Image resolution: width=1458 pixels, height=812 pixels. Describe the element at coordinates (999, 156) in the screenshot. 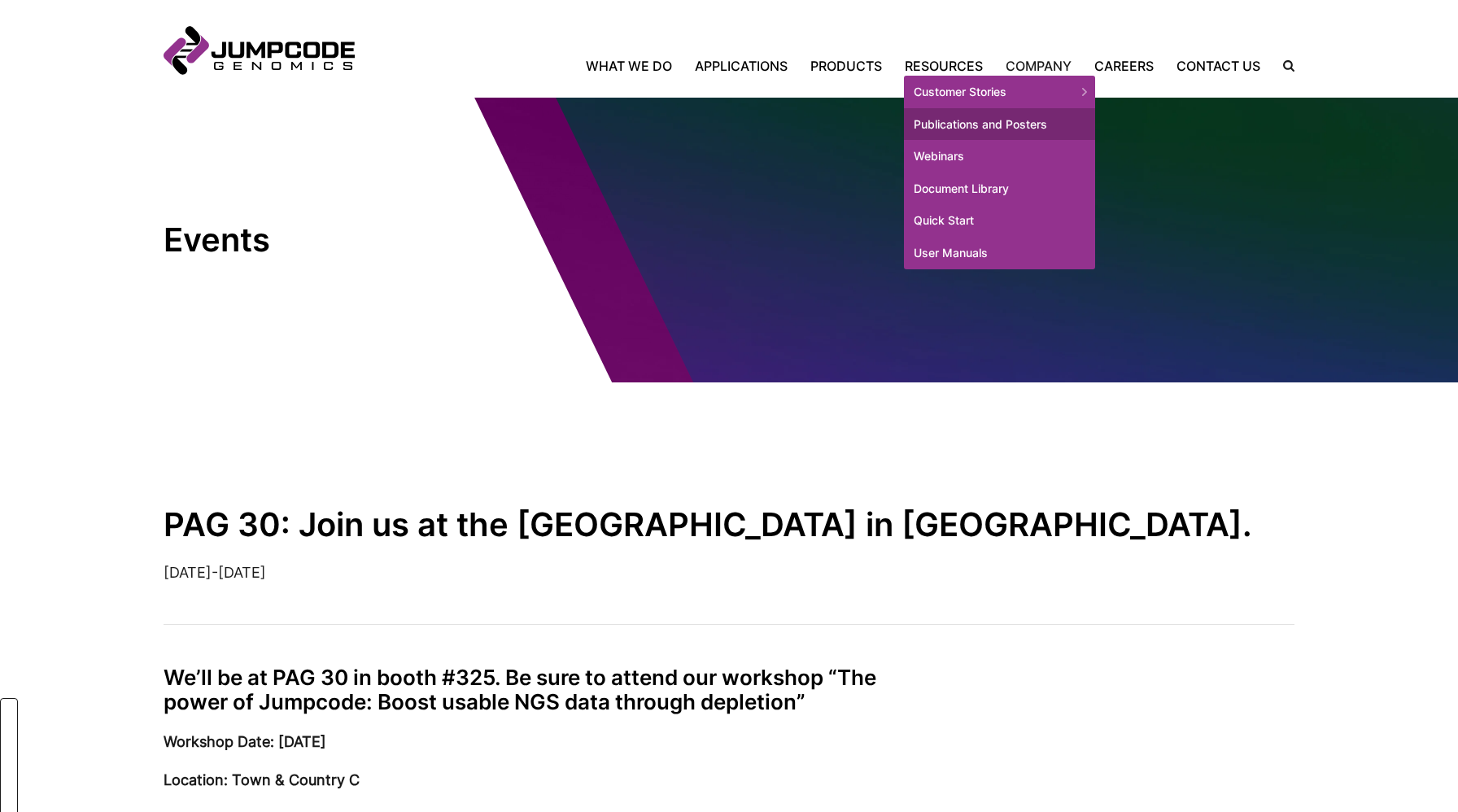

I see `a: Webinars` at that location.